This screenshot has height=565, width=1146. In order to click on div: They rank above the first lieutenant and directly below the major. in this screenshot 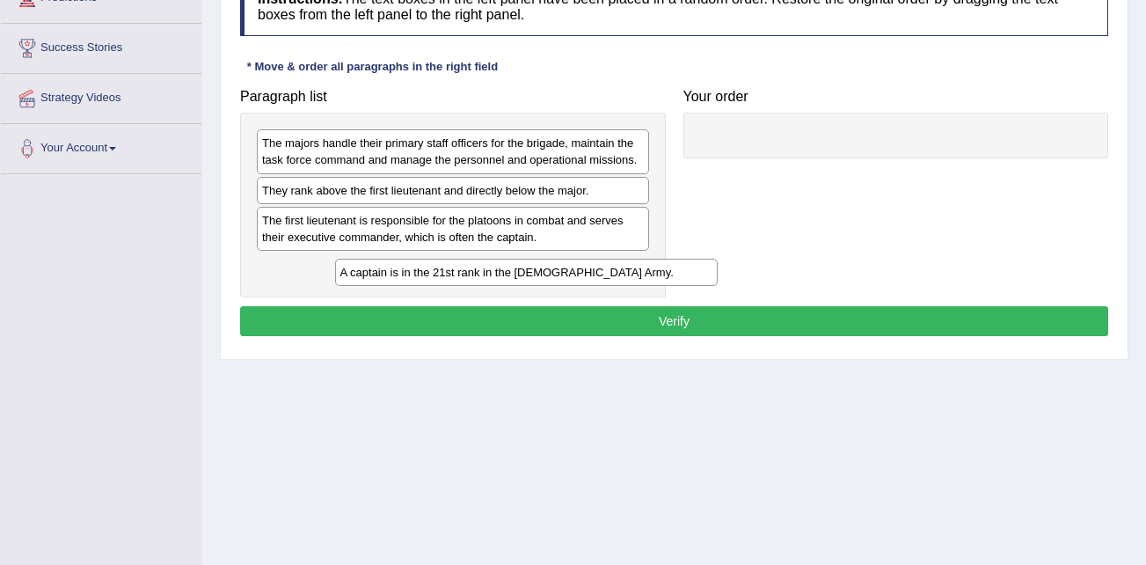, I will do `click(453, 190)`.